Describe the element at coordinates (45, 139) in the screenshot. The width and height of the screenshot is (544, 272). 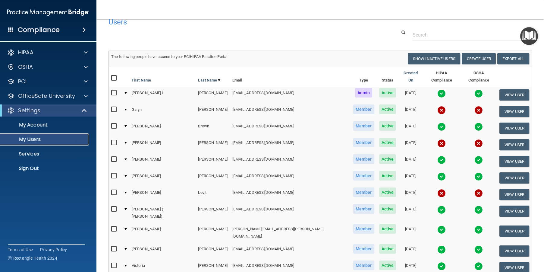
I see `p: My Users` at that location.